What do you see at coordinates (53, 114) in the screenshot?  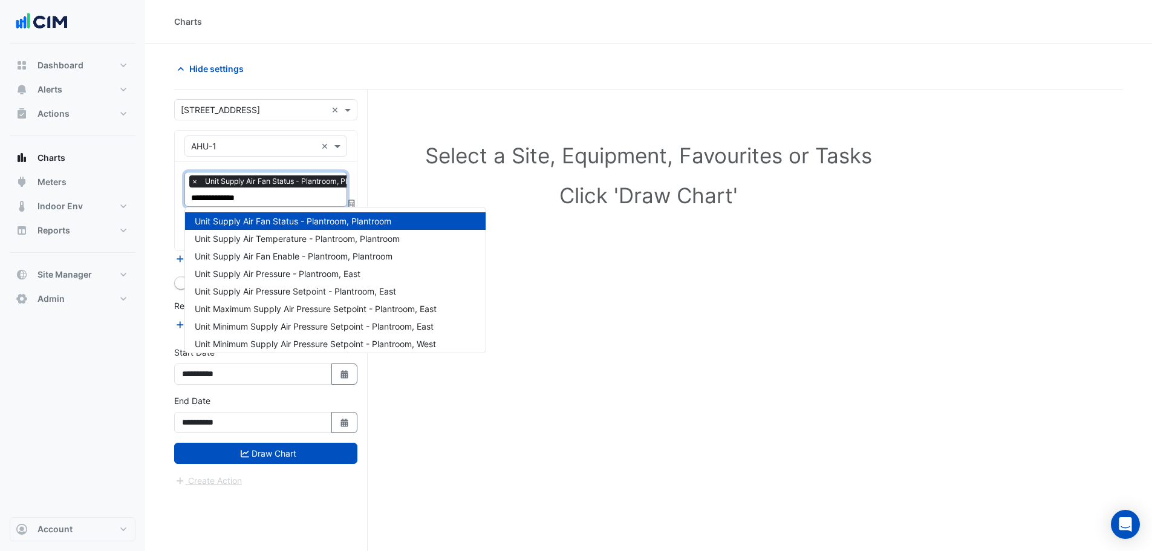 I see `span: Actions` at bounding box center [53, 114].